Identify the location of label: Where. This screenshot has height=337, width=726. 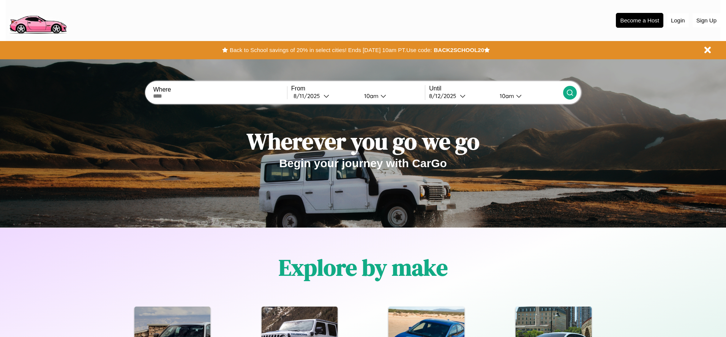
(220, 90).